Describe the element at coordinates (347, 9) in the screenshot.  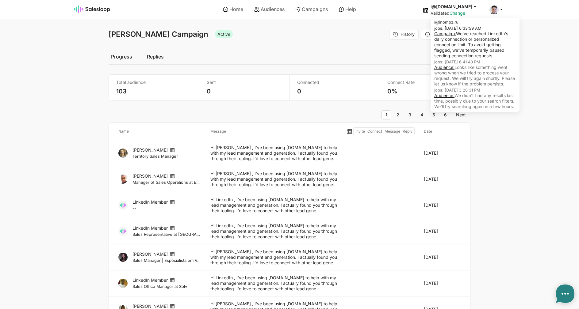
I see `a: Help` at that location.